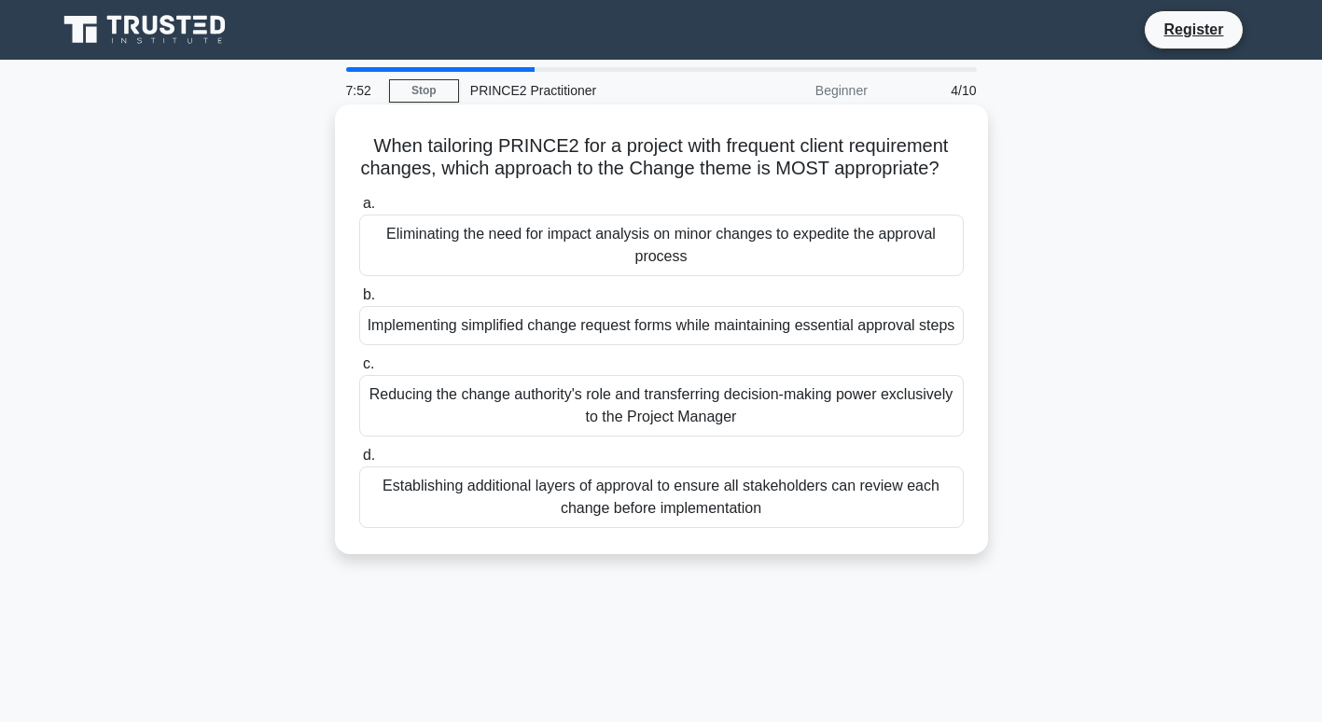  I want to click on div: Implementing simplified change request forms while maintaining essential approval steps, so click(662, 326).